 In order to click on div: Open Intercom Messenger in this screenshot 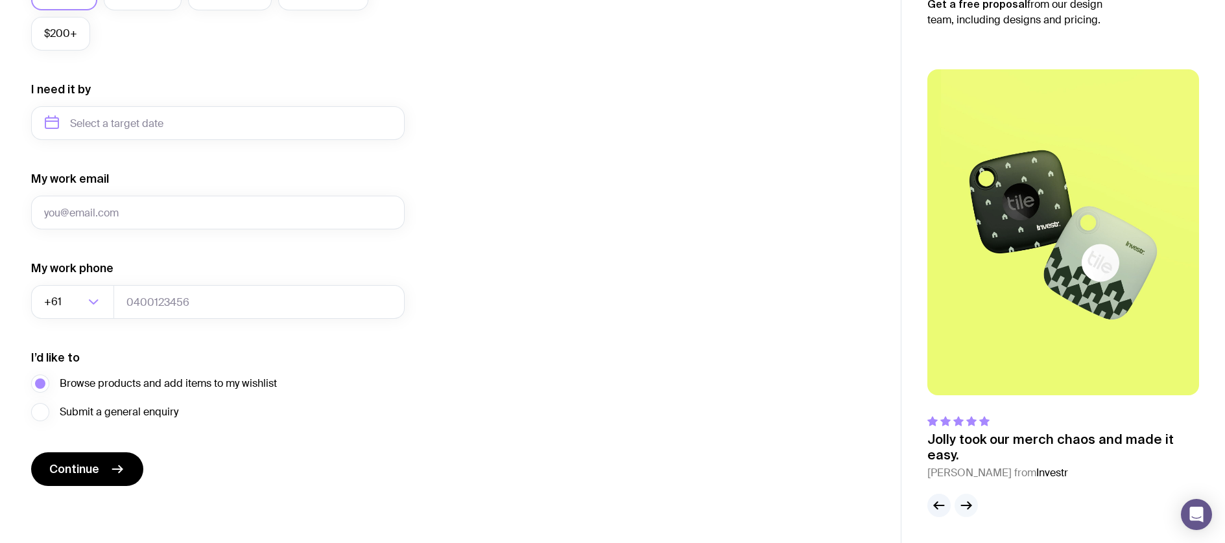, I will do `click(1196, 515)`.